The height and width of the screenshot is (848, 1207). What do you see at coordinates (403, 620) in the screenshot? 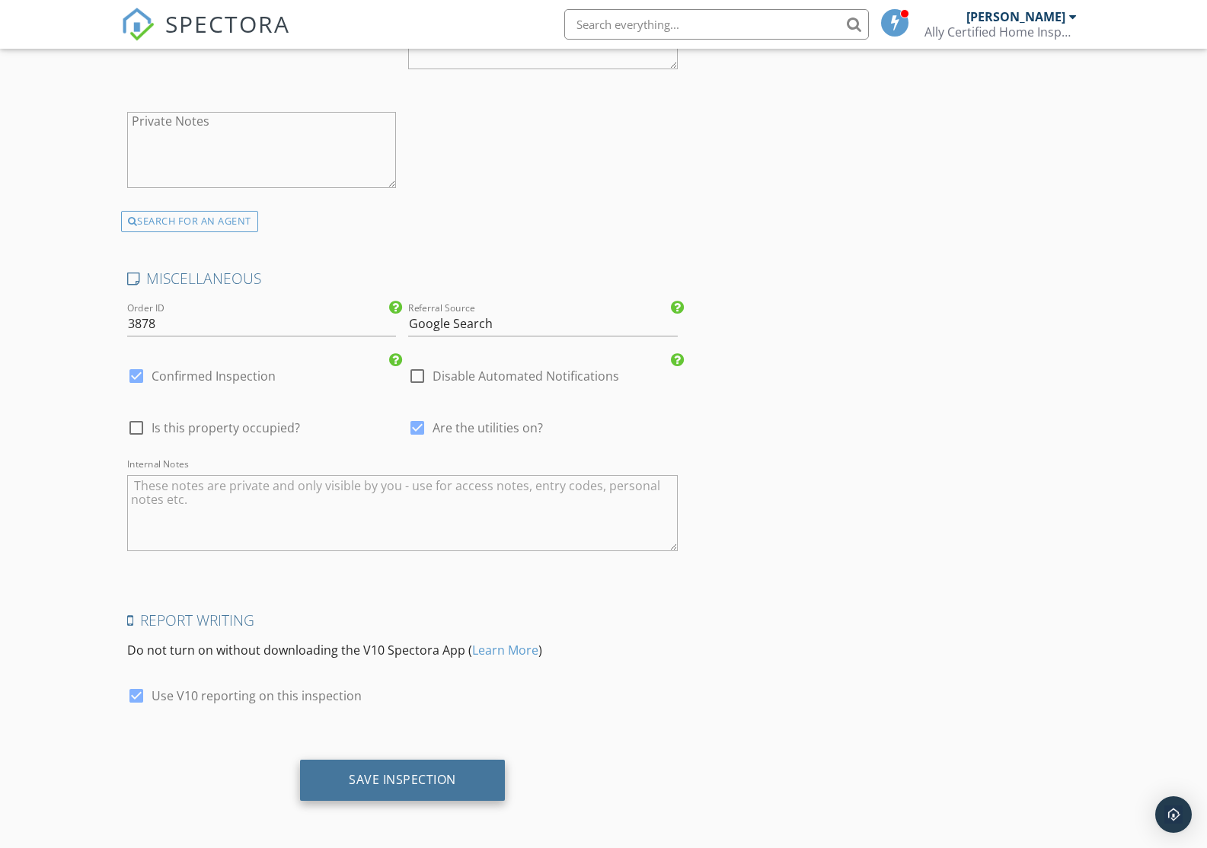
I see `h4: Report Writing` at bounding box center [403, 620].